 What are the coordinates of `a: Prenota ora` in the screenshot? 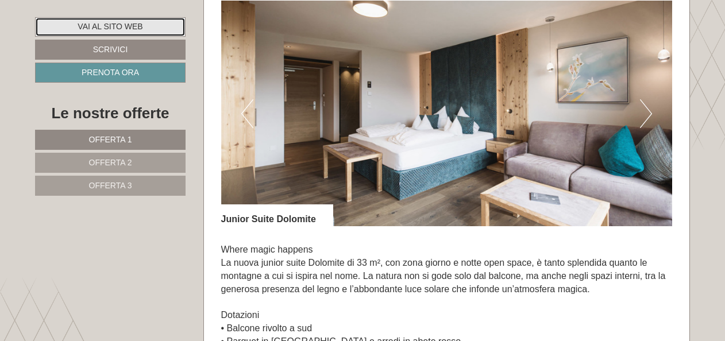 It's located at (110, 72).